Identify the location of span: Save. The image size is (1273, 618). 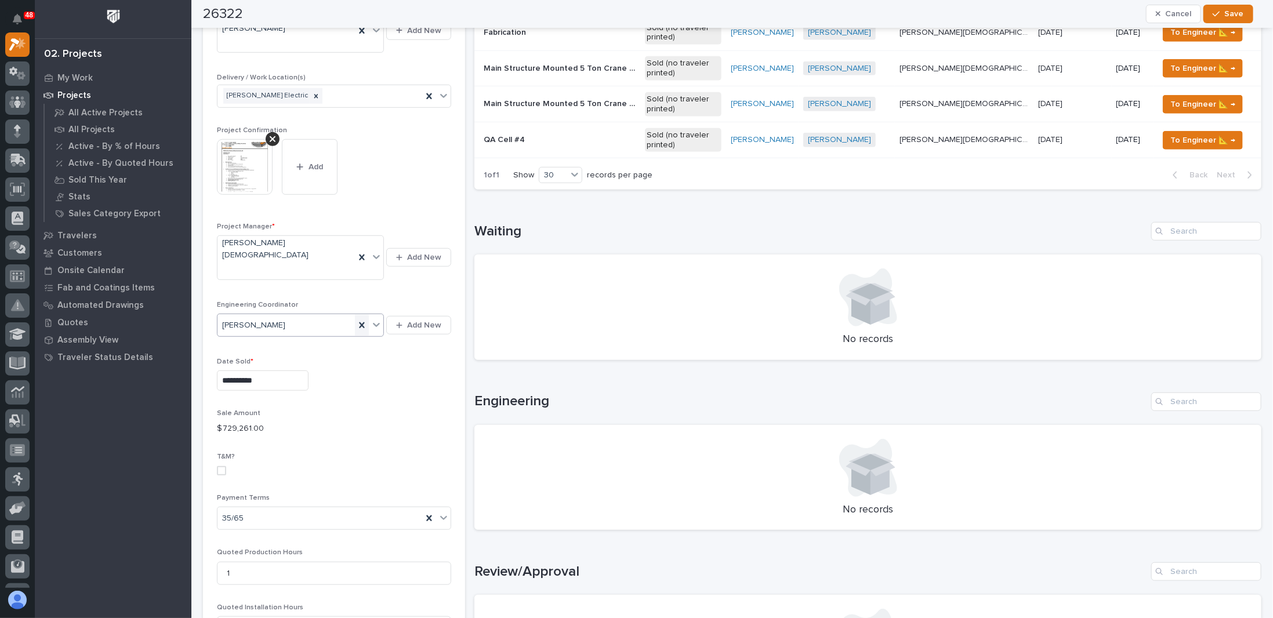
(1234, 14).